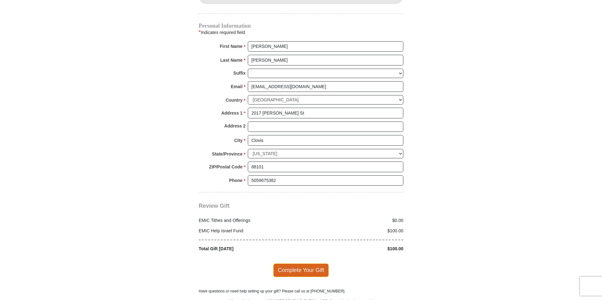 The height and width of the screenshot is (300, 602). Describe the element at coordinates (234, 100) in the screenshot. I see `strong: Country` at that location.